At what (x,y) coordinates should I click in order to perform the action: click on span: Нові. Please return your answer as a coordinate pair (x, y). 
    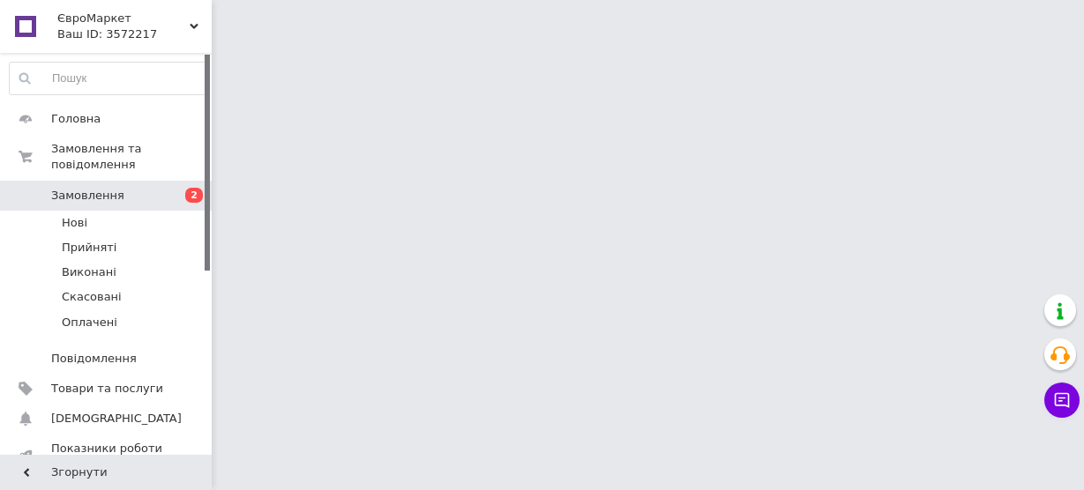
    Looking at the image, I should click on (74, 223).